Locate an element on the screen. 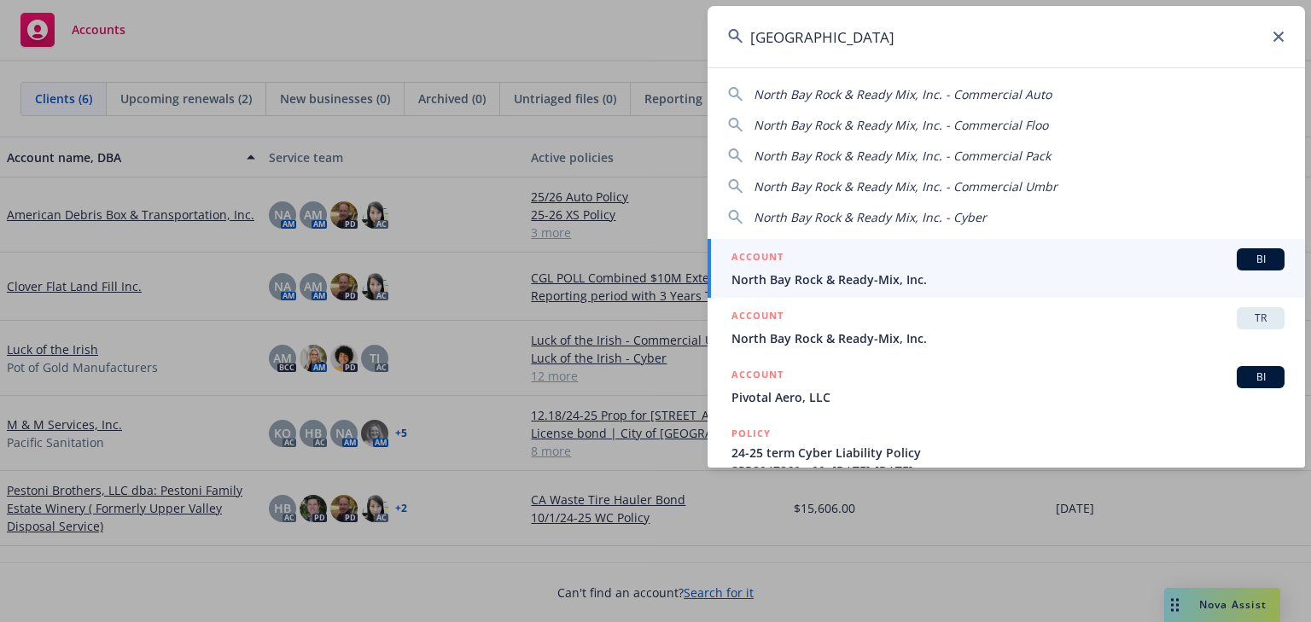 This screenshot has width=1311, height=622. a: ACCOUNTBIPivotal Aero, LLC is located at coordinates (1006, 386).